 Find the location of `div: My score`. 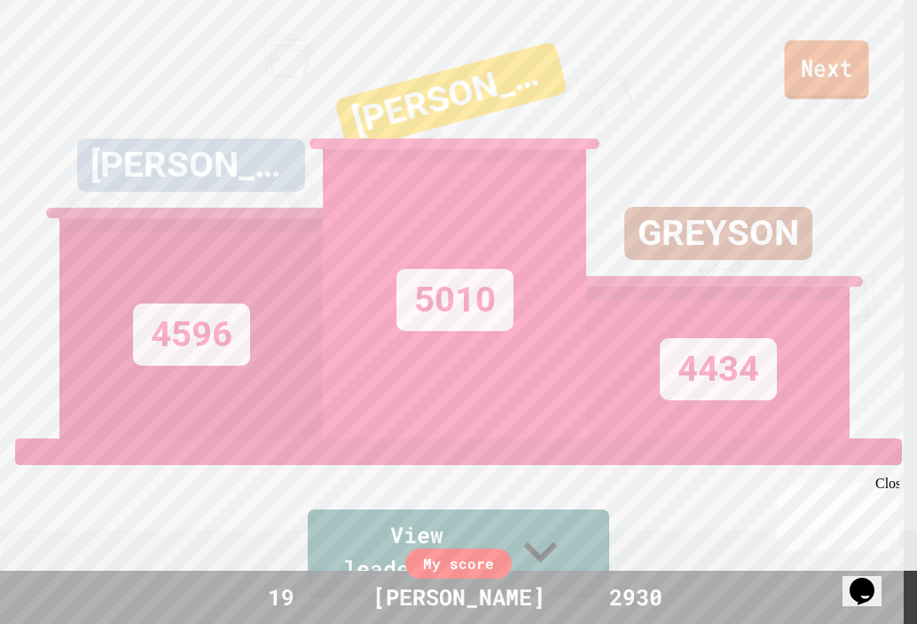

div: My score is located at coordinates (459, 563).